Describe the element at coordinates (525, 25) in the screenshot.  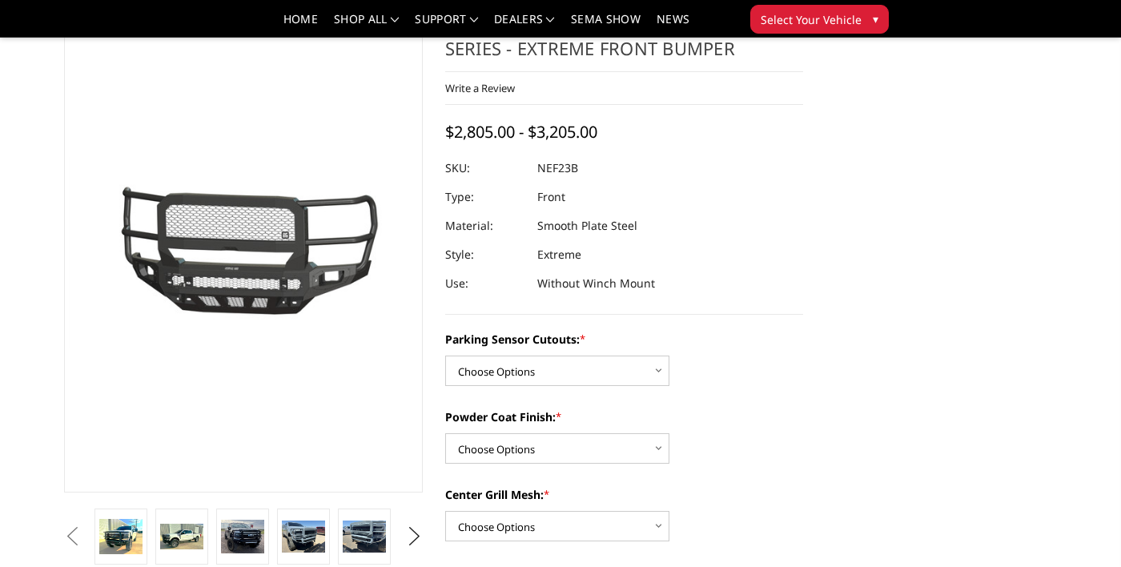
I see `a: Dealers` at that location.